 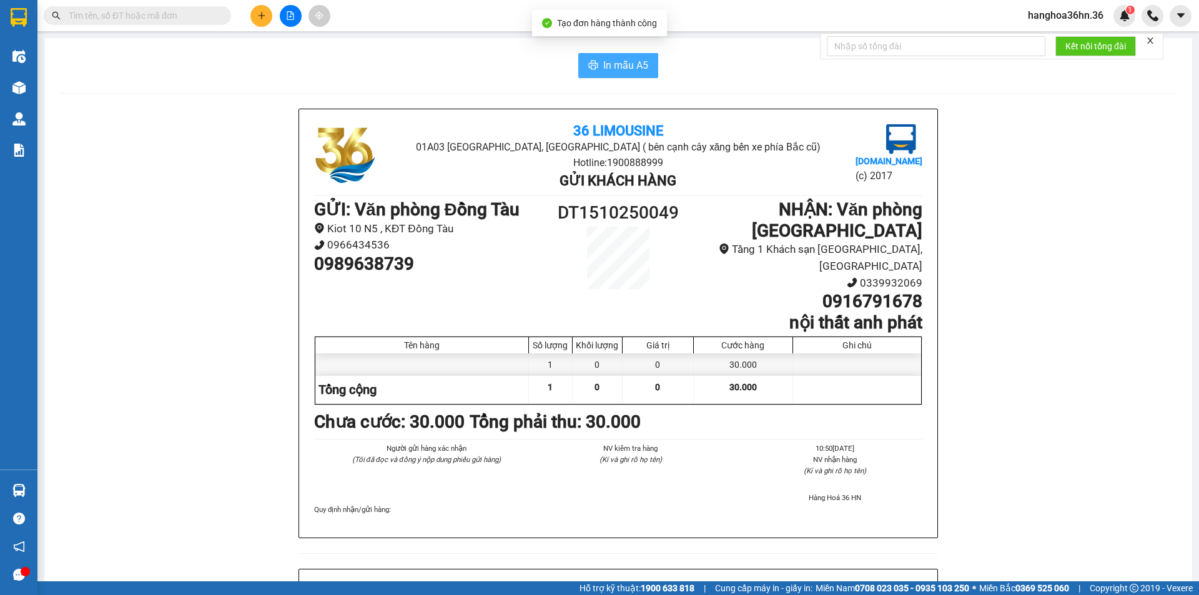 I want to click on strong: 1900 633 818, so click(x=668, y=588).